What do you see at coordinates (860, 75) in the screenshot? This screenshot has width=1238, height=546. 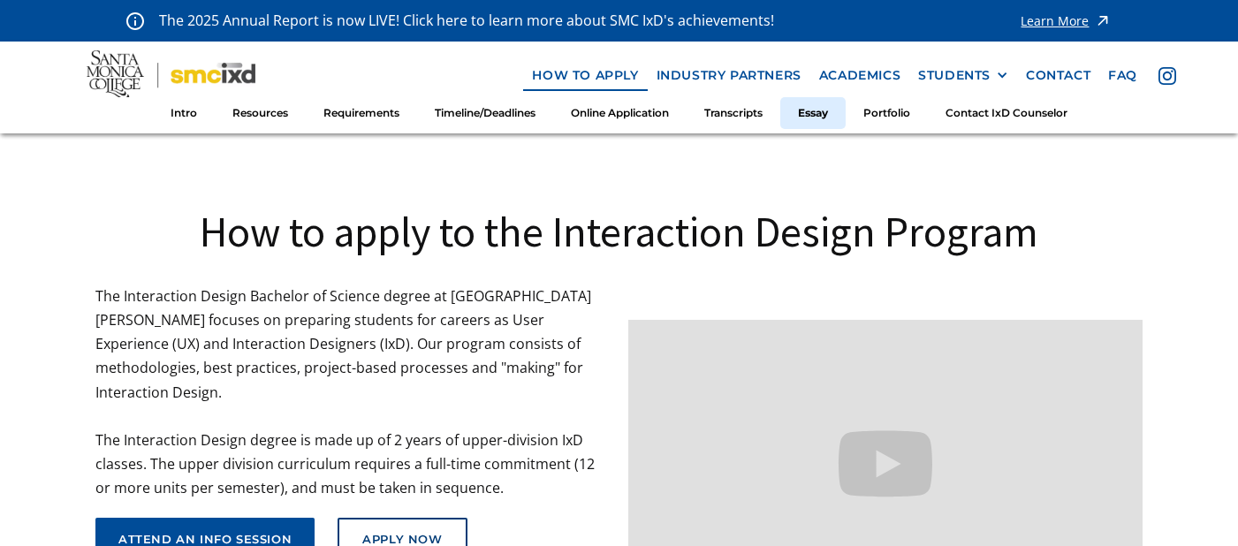 I see `a: Academics` at bounding box center [860, 75].